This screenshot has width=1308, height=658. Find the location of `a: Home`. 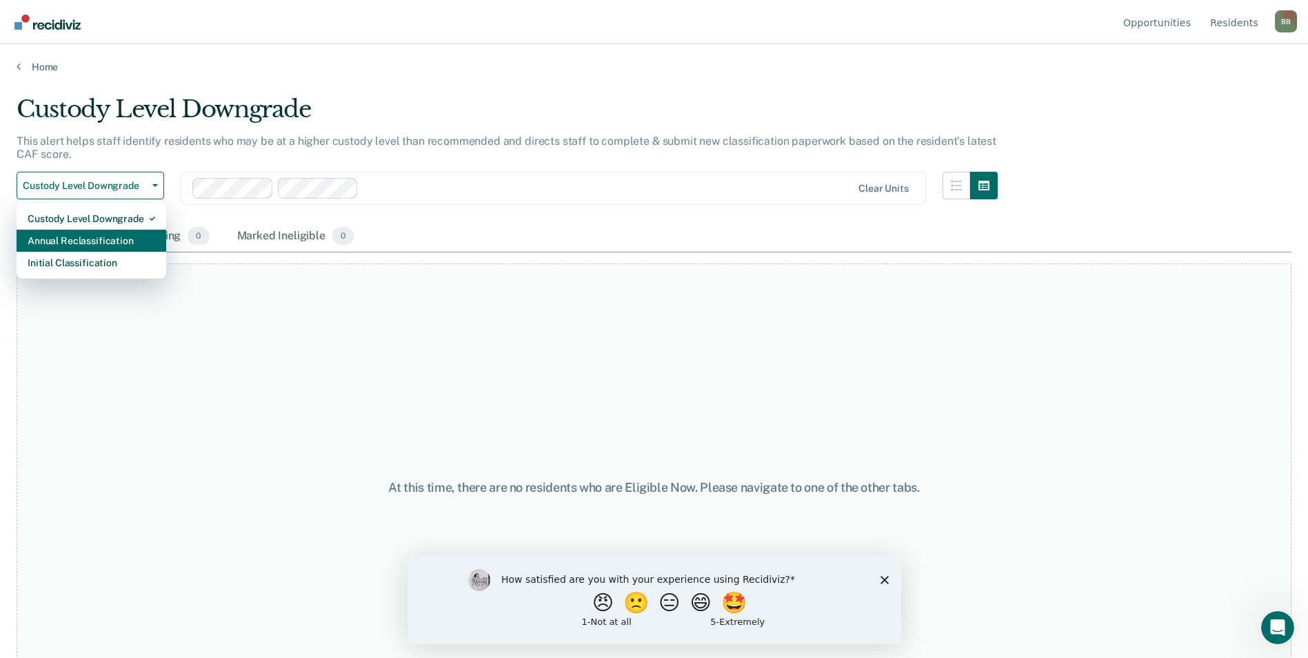

a: Home is located at coordinates (654, 67).